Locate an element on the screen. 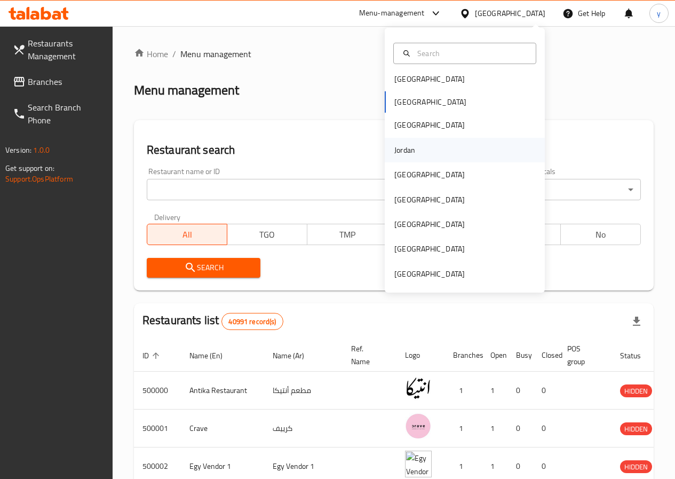 The height and width of the screenshot is (479, 675). div: Menu-management is located at coordinates (392, 13).